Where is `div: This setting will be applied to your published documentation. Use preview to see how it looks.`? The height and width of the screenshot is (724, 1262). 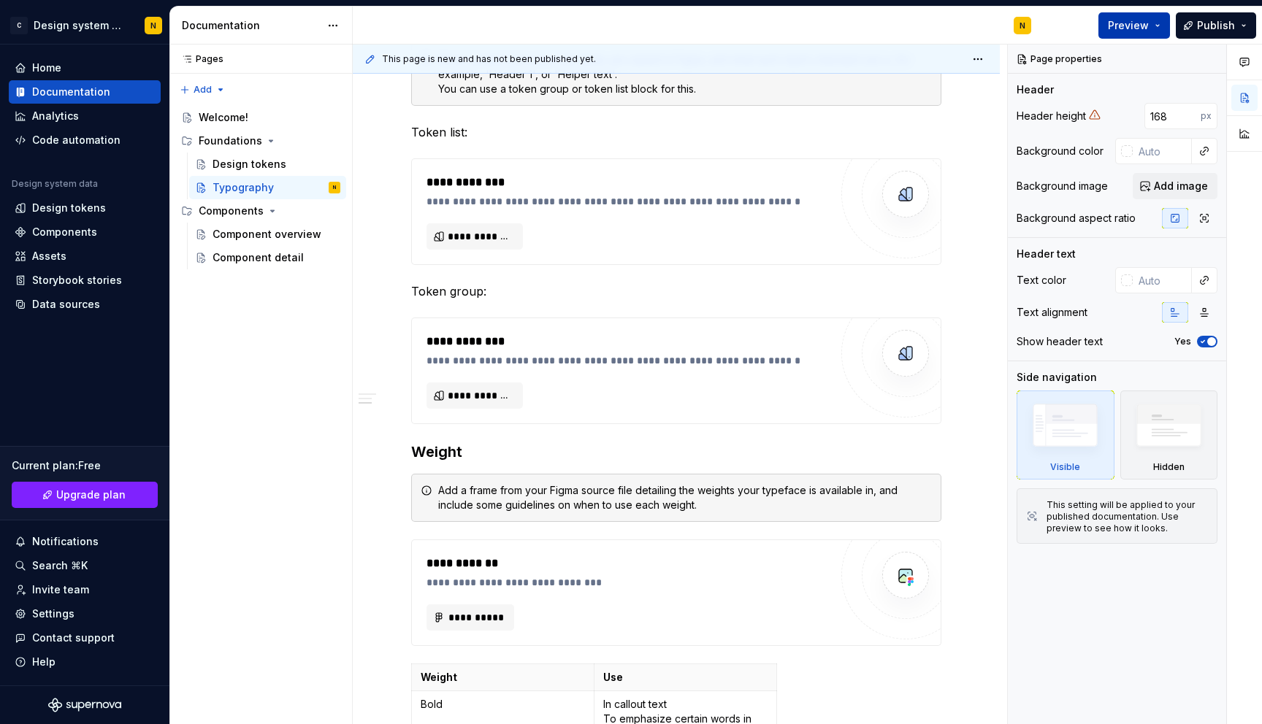
div: This setting will be applied to your published documentation. Use preview to see how it looks. is located at coordinates (1126, 517).